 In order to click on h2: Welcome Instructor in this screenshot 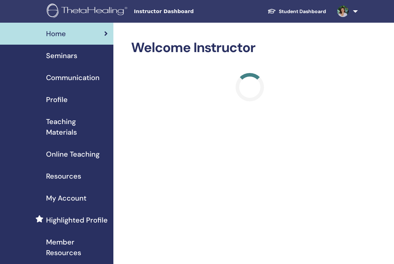, I will do `click(250, 48)`.